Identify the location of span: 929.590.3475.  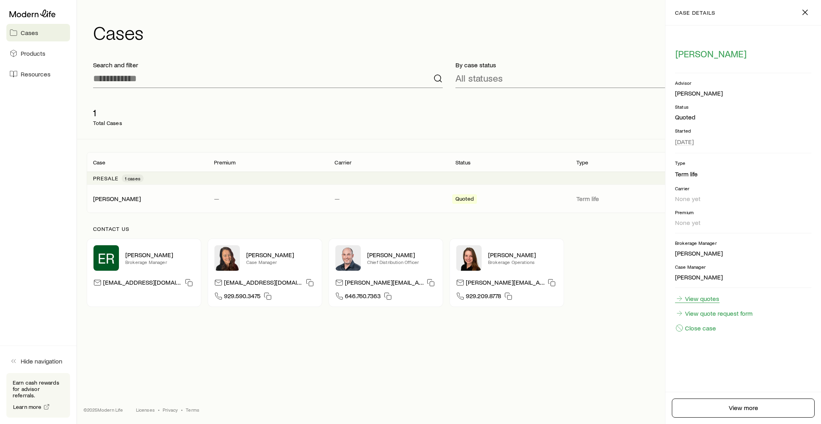
(242, 297).